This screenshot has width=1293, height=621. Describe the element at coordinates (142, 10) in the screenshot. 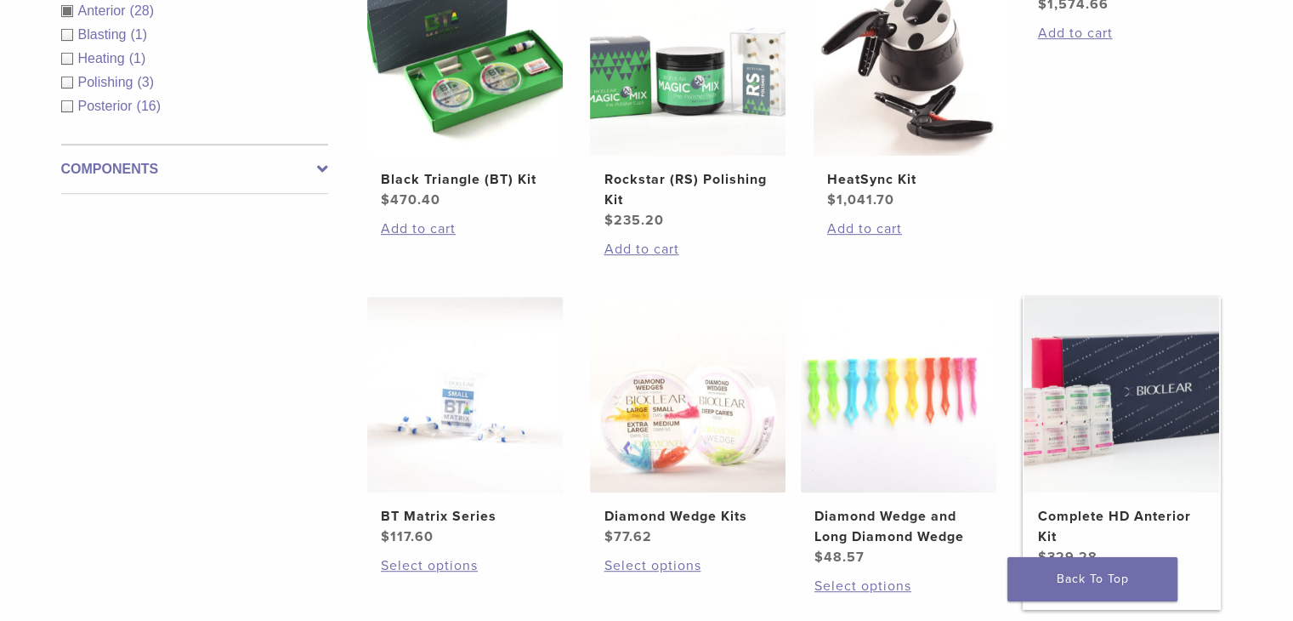

I see `span: (28)` at that location.